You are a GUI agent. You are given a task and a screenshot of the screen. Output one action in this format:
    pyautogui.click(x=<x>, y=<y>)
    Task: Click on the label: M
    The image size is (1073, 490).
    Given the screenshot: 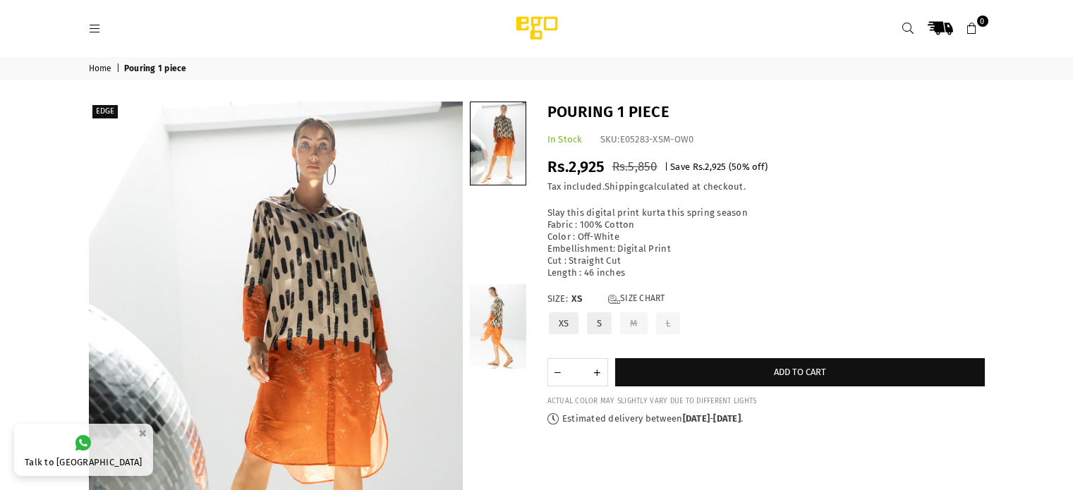 What is the action you would take?
    pyautogui.click(x=634, y=323)
    